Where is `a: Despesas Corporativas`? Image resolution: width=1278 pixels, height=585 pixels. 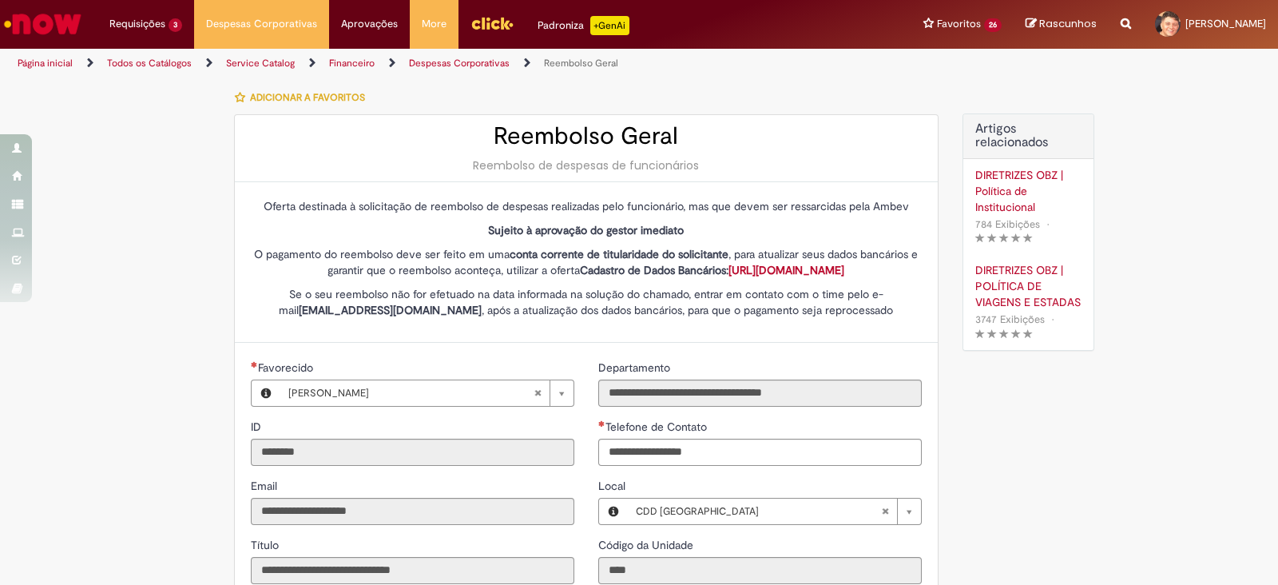 a: Despesas Corporativas is located at coordinates (459, 63).